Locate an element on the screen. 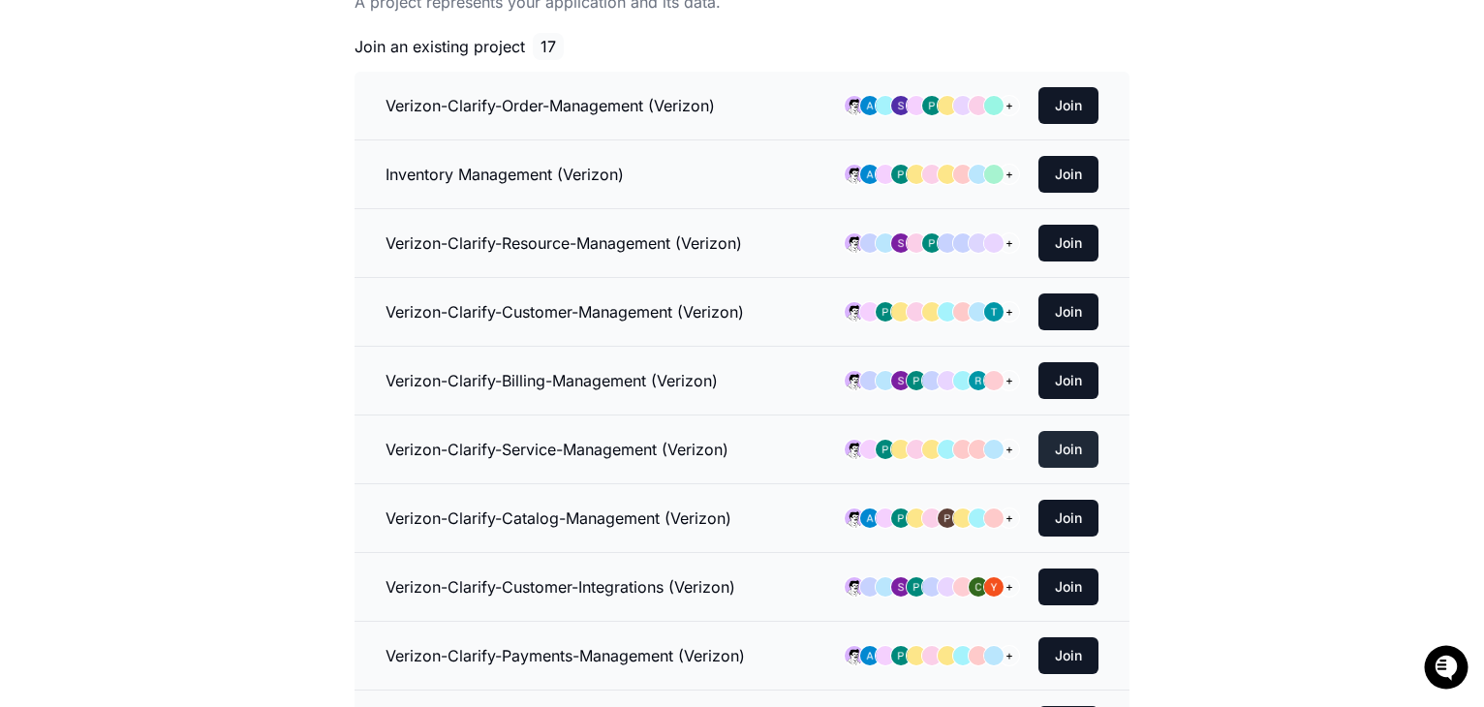  div: We're available if you need us! is located at coordinates (155, 172).